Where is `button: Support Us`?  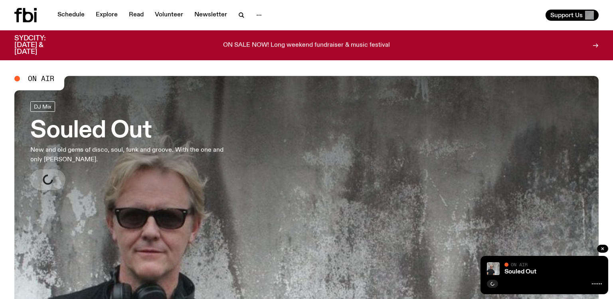
button: Support Us is located at coordinates (572, 15).